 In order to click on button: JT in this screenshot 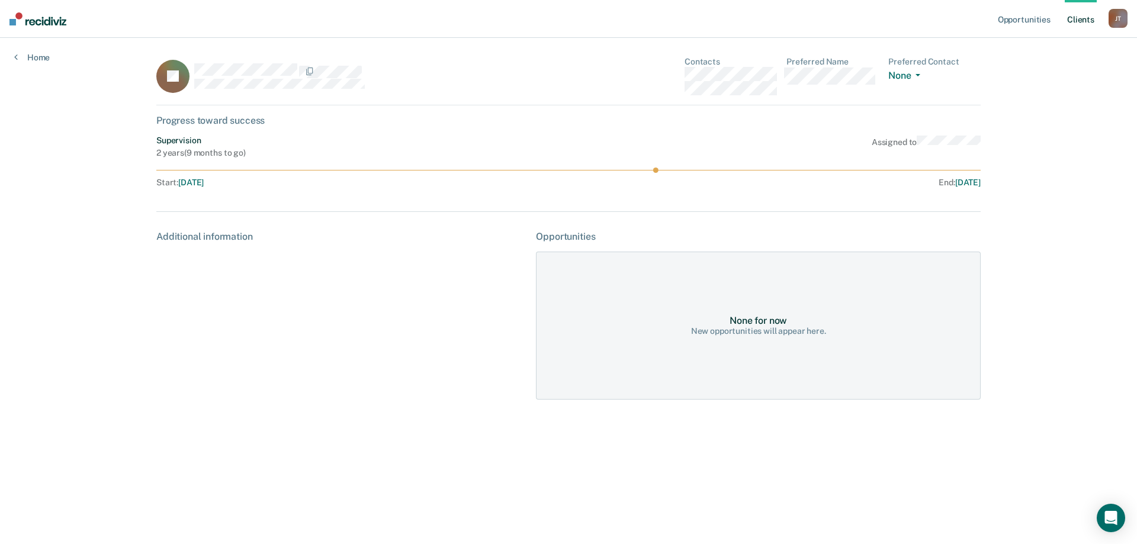, I will do `click(1118, 18)`.